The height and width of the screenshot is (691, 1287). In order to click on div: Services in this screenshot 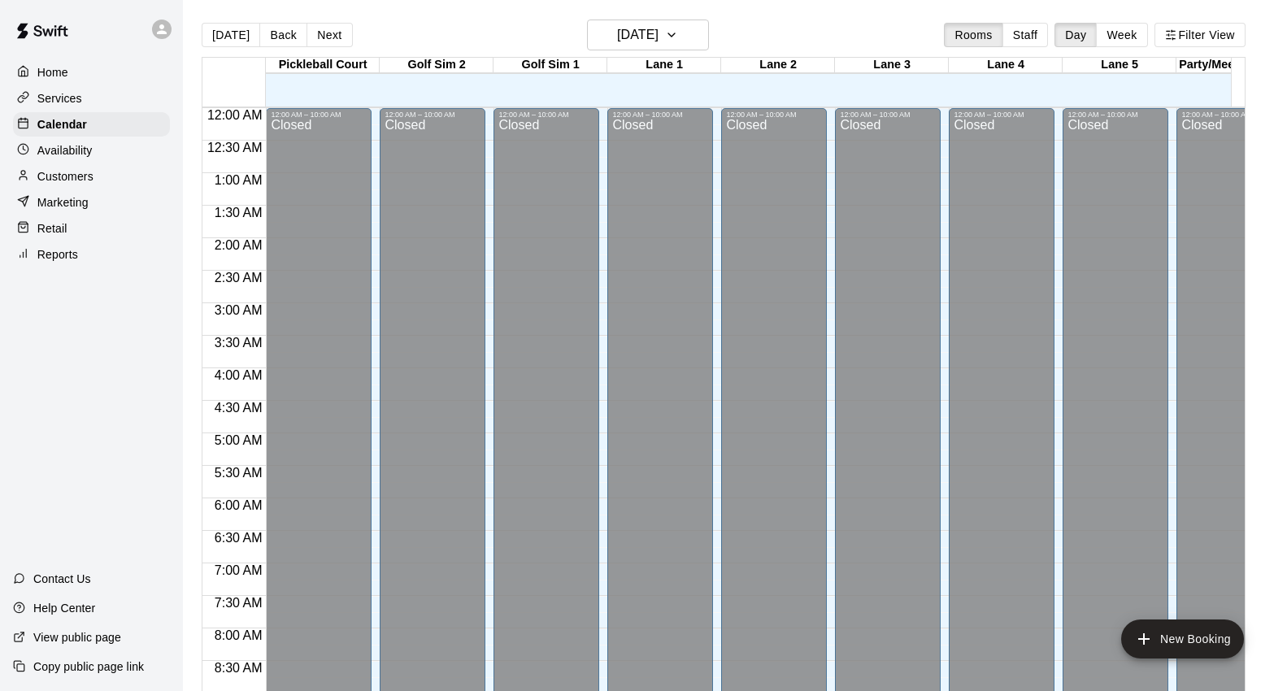, I will do `click(91, 98)`.